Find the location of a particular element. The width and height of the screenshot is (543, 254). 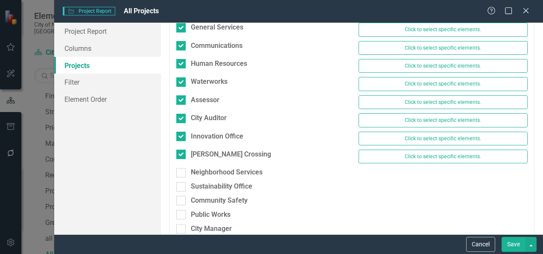

a: Columns is located at coordinates (108, 48).